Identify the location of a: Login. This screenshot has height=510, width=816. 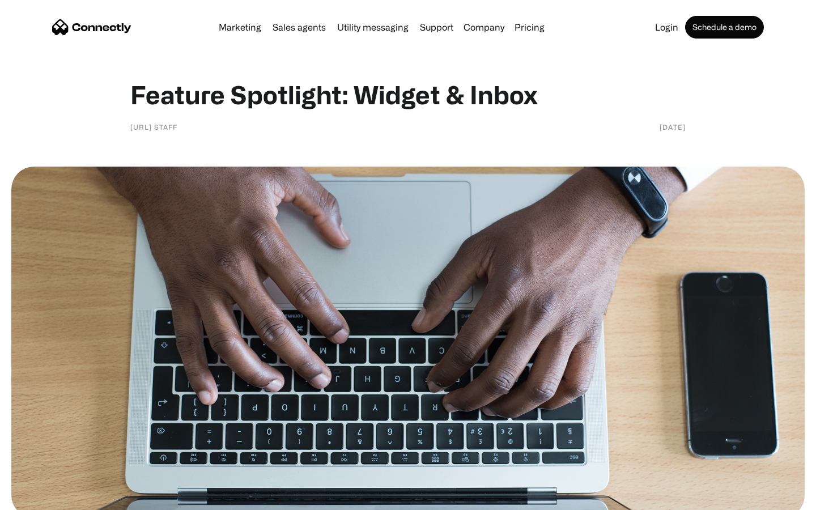
(667, 27).